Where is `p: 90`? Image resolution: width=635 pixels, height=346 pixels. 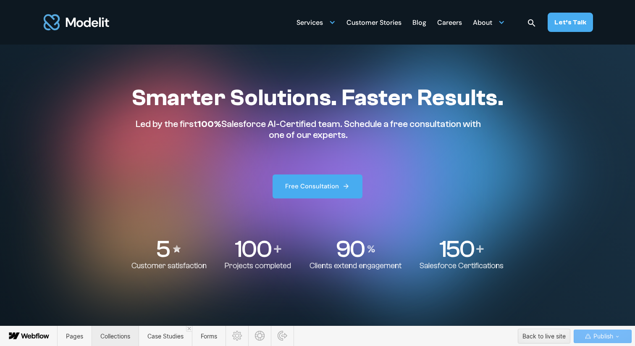
p: 90 is located at coordinates (350, 249).